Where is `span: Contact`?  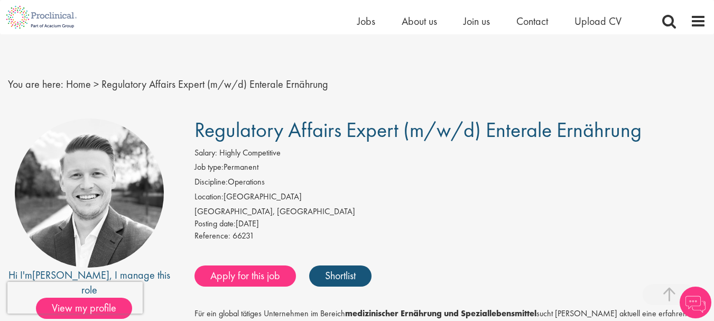
span: Contact is located at coordinates (532, 21).